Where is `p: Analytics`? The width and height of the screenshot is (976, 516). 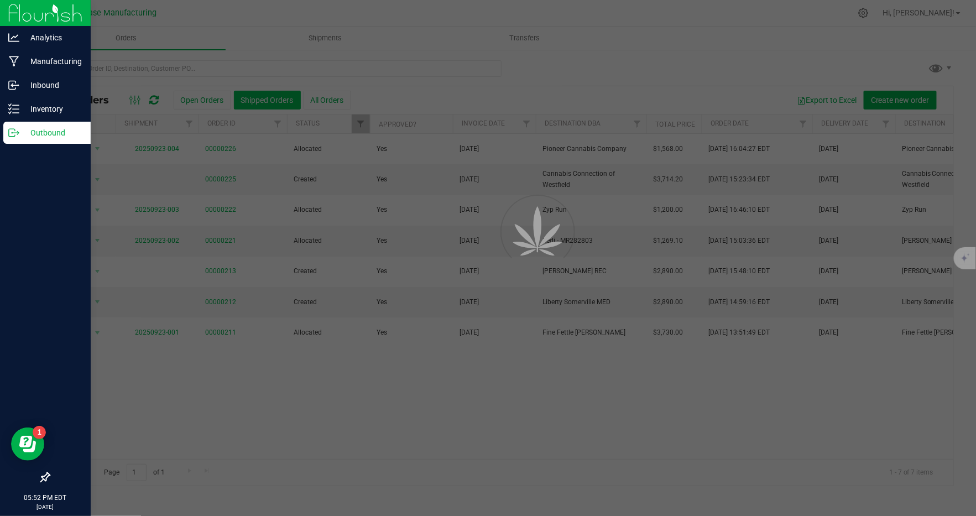
p: Analytics is located at coordinates (53, 38).